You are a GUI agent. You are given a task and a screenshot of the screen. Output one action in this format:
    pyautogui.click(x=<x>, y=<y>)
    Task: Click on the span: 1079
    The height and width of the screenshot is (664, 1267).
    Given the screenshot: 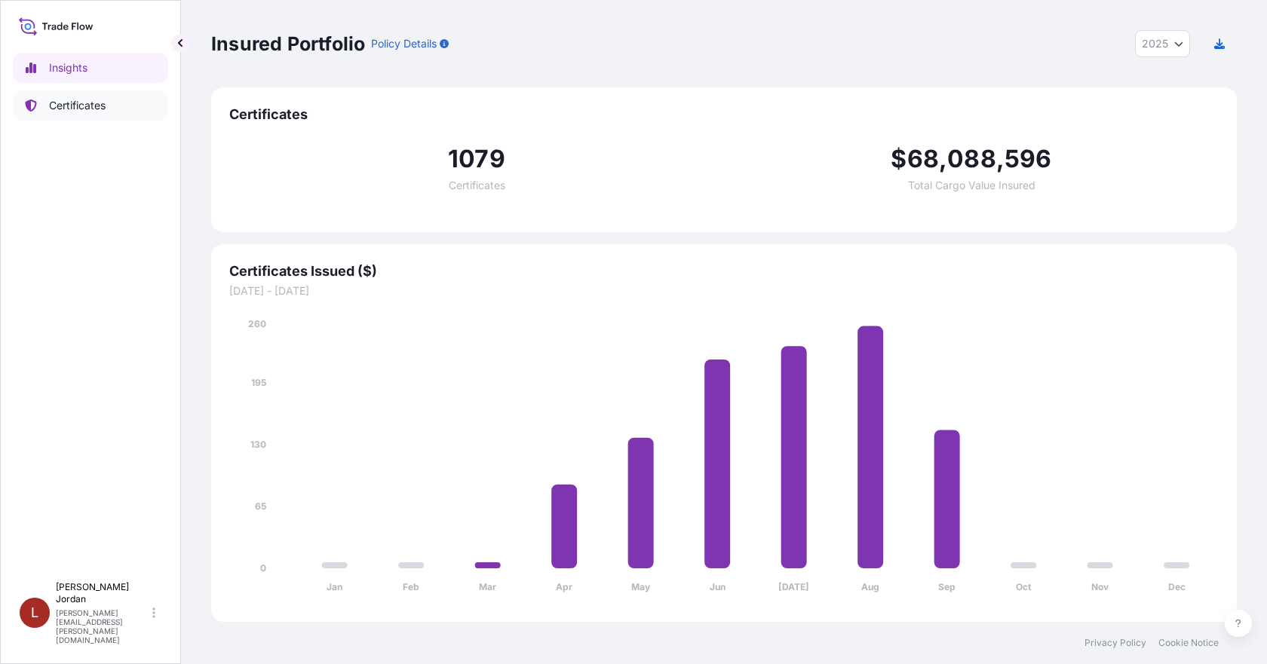 What is the action you would take?
    pyautogui.click(x=477, y=159)
    